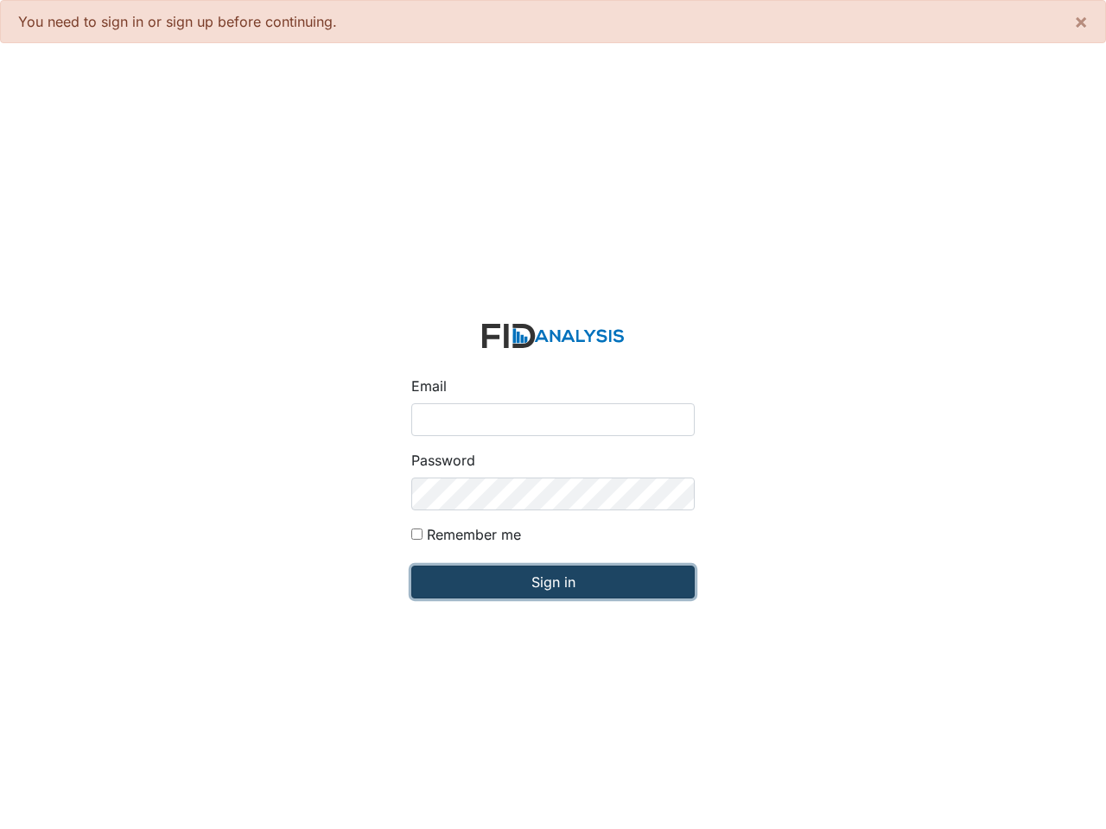 The height and width of the screenshot is (829, 1106). What do you see at coordinates (428, 386) in the screenshot?
I see `label: Email` at bounding box center [428, 386].